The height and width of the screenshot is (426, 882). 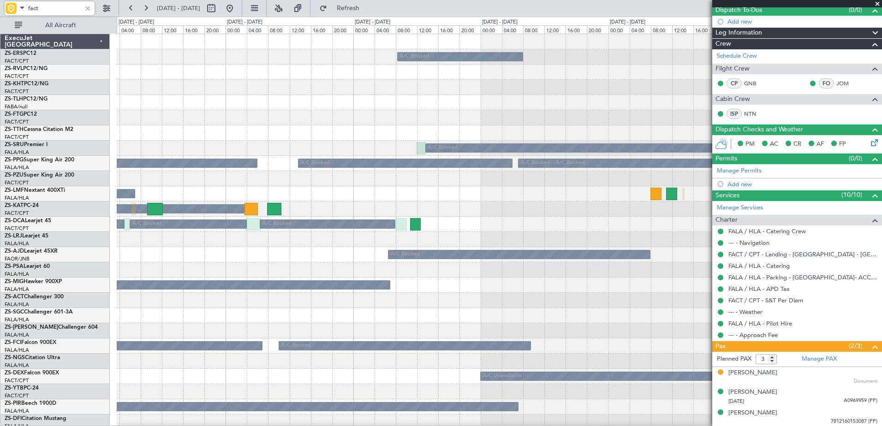 I want to click on div: CP, so click(x=734, y=84).